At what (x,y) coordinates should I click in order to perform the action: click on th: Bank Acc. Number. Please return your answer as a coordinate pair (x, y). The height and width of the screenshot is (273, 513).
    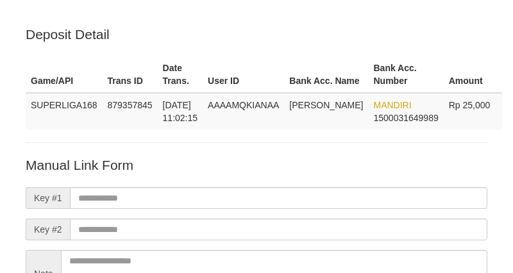
    Looking at the image, I should click on (405, 74).